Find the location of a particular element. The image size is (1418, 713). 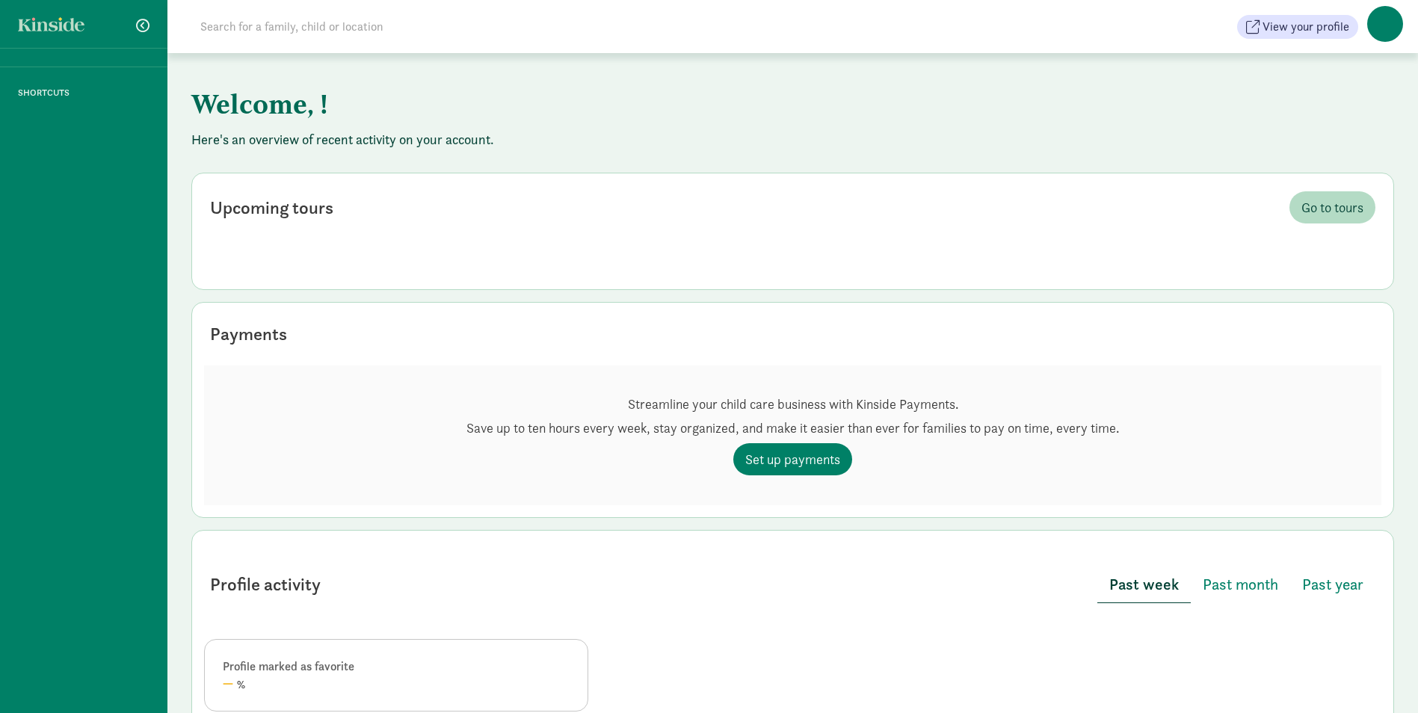

a: Go to tours is located at coordinates (1332, 207).